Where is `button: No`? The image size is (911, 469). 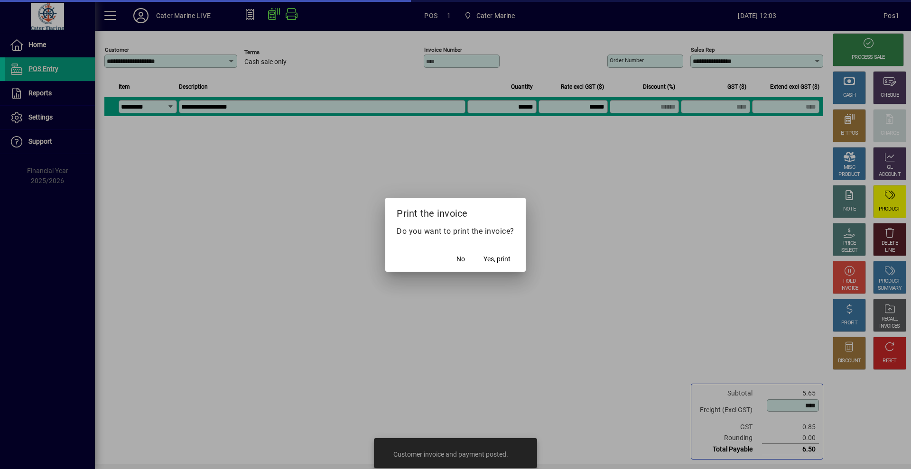
button: No is located at coordinates (461, 260).